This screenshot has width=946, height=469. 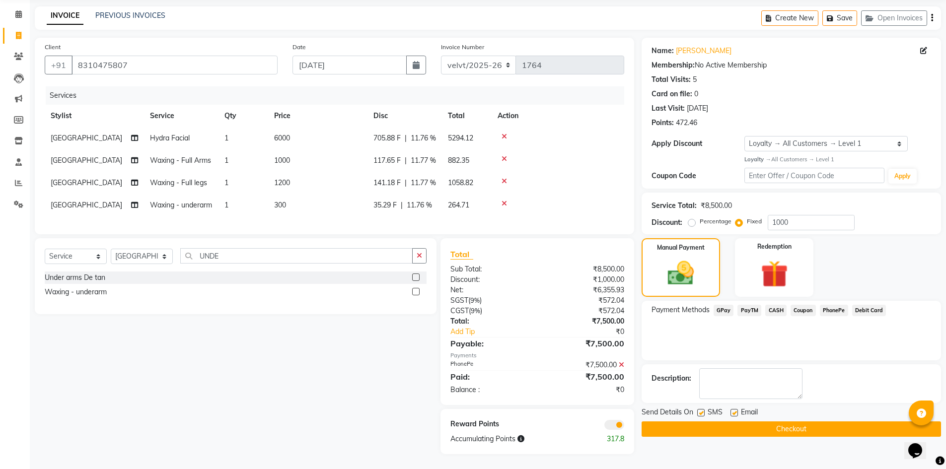 I want to click on span: Debit Card, so click(x=869, y=310).